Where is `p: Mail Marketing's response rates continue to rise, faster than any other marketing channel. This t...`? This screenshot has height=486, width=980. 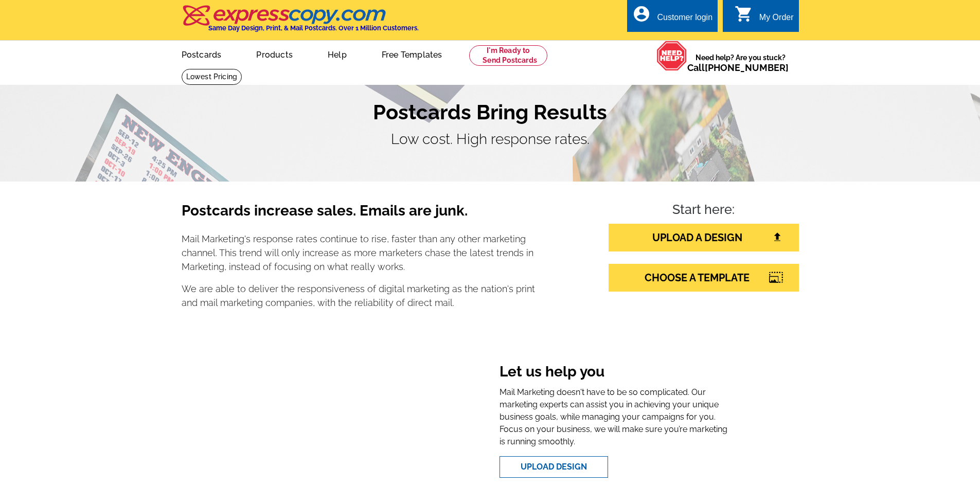
p: Mail Marketing's response rates continue to rise, faster than any other marketing channel. This t... is located at coordinates (359, 253).